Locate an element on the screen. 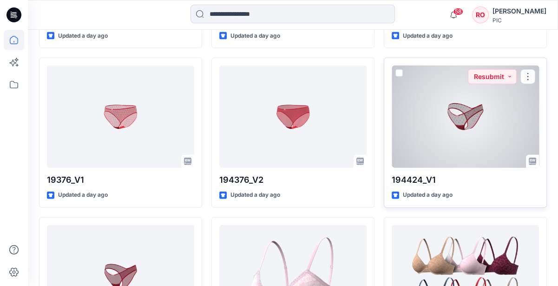 Image resolution: width=558 pixels, height=286 pixels. p: 194424_V1 is located at coordinates (465, 180).